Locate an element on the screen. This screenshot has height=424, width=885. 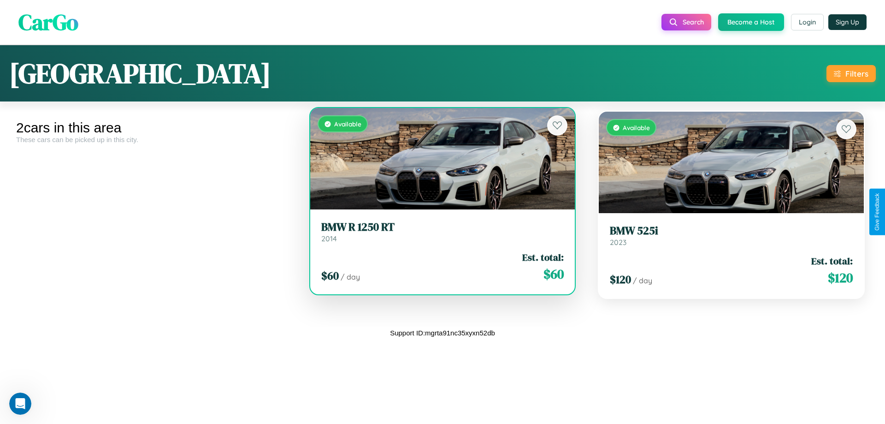
button: Filters is located at coordinates (851, 73).